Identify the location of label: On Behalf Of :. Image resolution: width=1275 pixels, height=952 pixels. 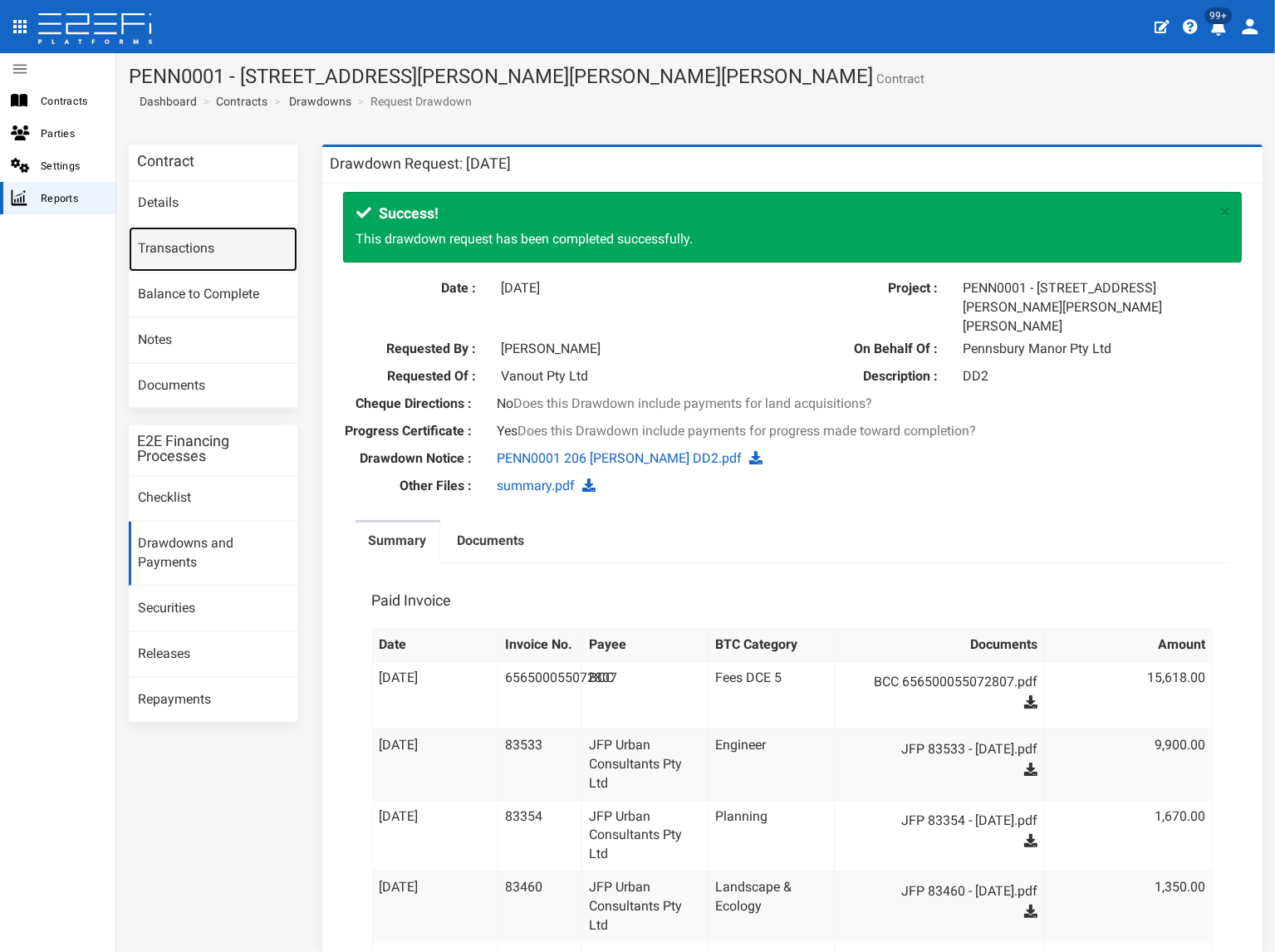
(877, 349).